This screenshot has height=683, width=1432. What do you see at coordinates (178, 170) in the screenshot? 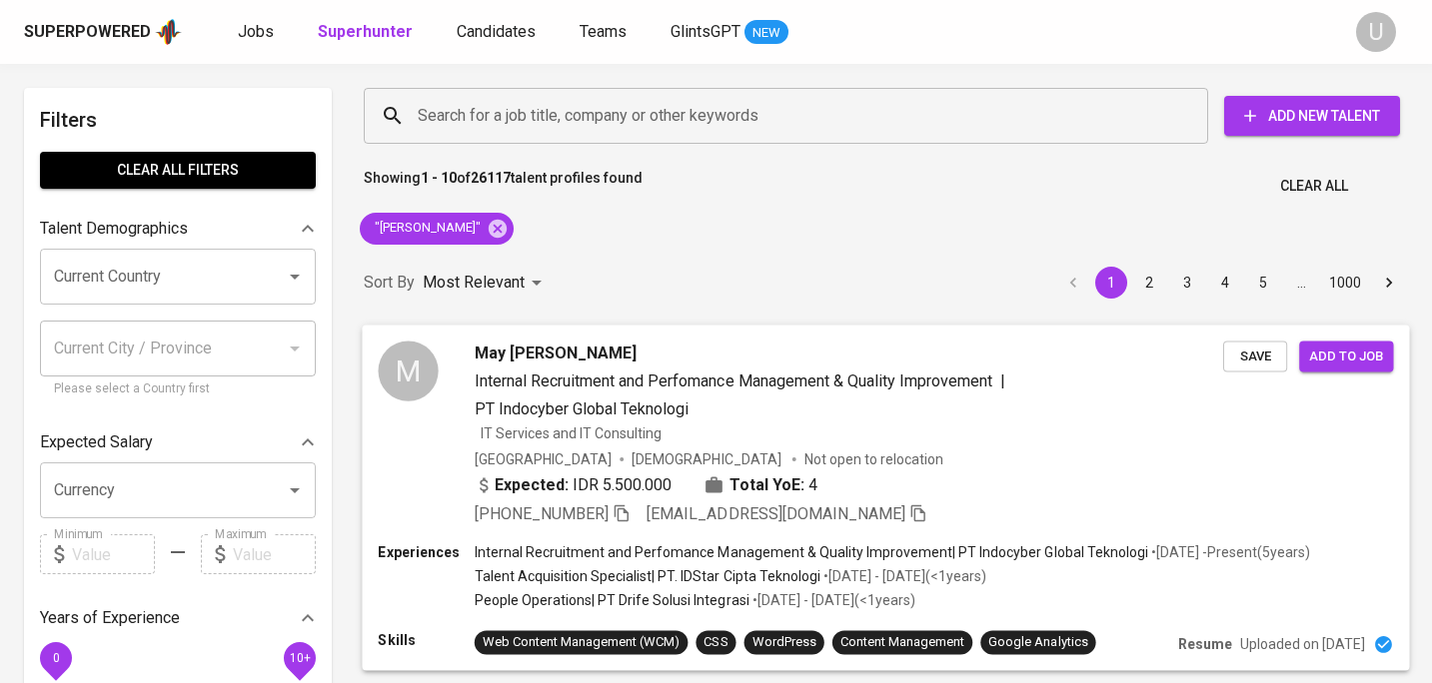
I see `span: Clear All filters` at bounding box center [178, 170].